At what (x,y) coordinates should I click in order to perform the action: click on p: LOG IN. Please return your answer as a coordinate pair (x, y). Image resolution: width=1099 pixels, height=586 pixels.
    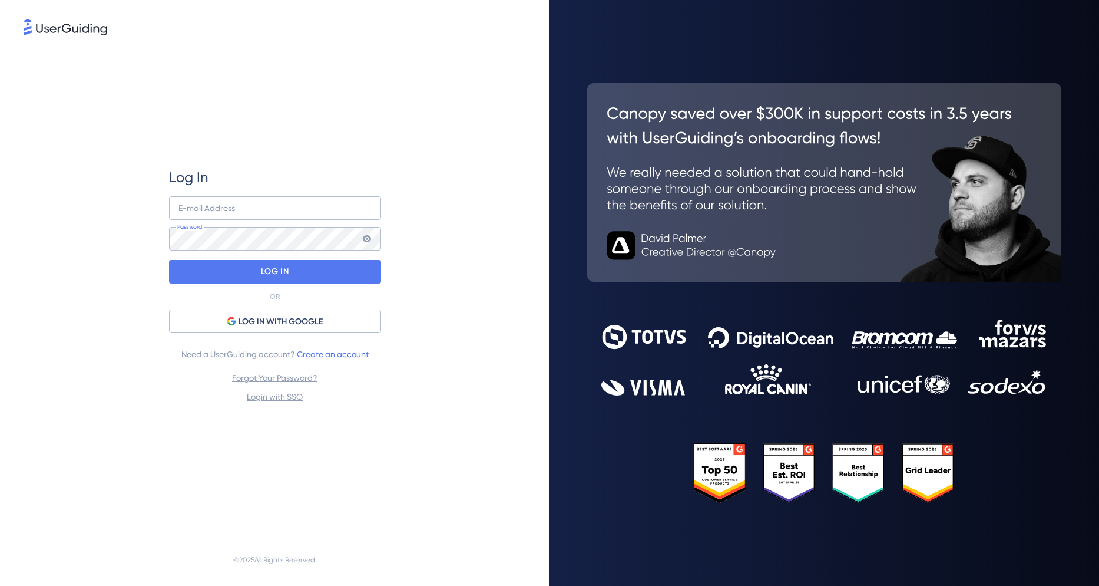
    Looking at the image, I should click on (275, 272).